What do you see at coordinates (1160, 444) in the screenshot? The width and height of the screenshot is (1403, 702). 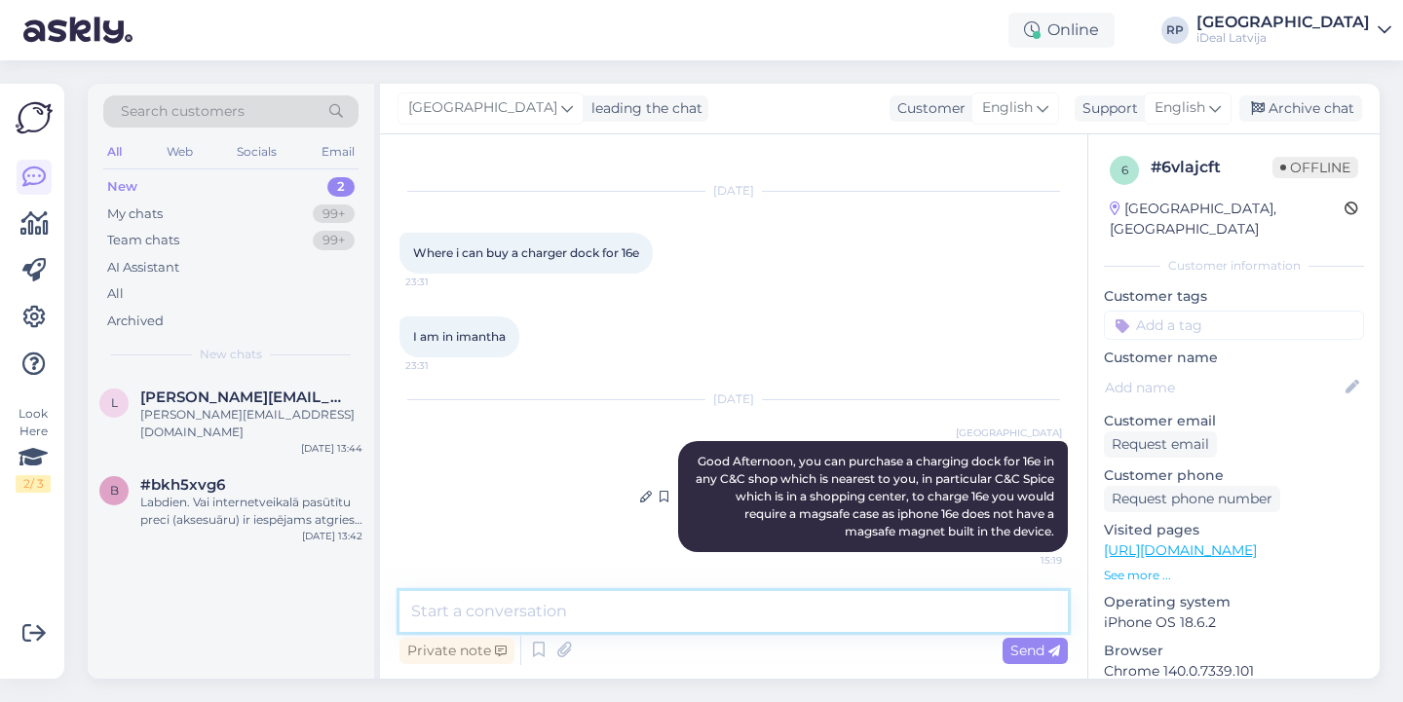 I see `div: Request email` at bounding box center [1160, 444].